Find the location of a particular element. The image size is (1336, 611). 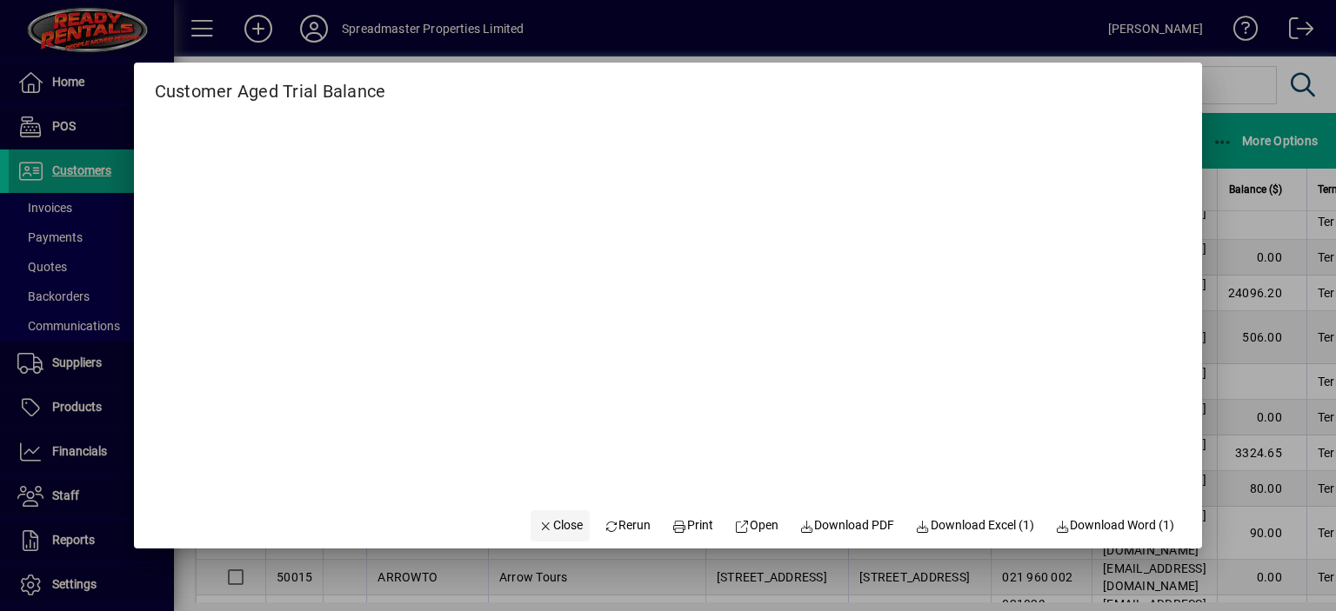

button: Close is located at coordinates (560, 526).